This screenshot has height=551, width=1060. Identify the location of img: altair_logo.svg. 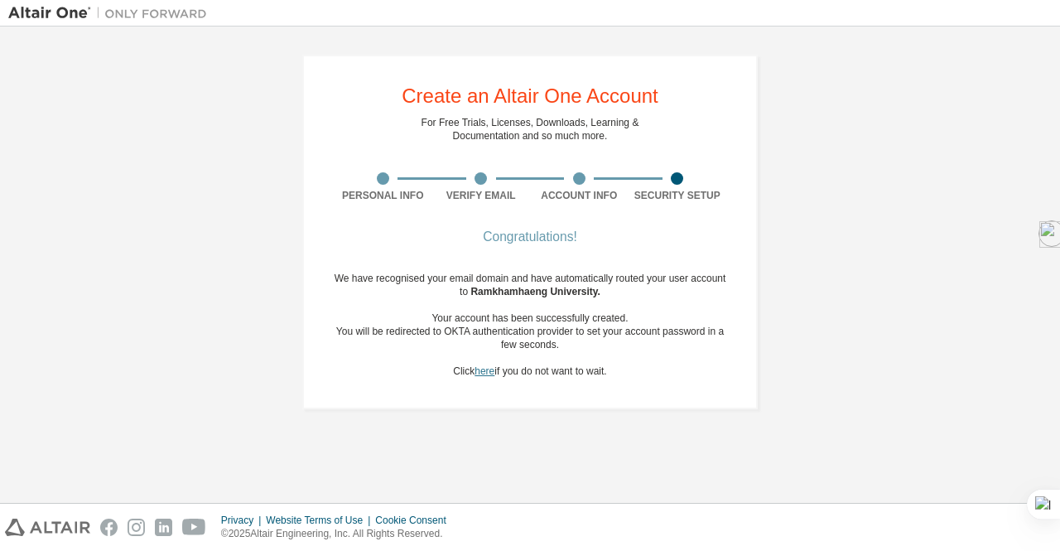
(47, 527).